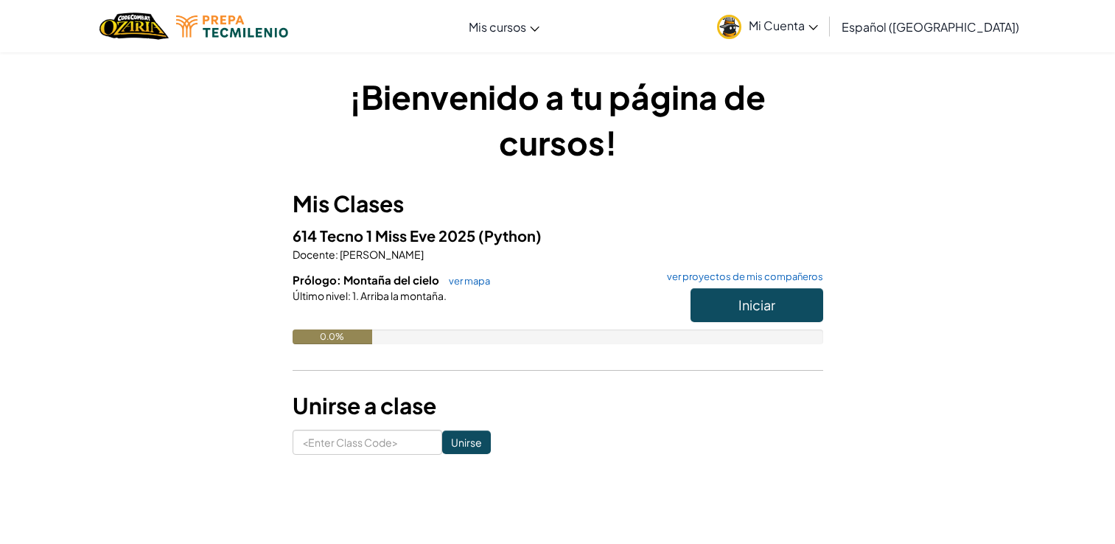 The image size is (1115, 544). Describe the element at coordinates (558, 119) in the screenshot. I see `h1: ¡Bienvenido a tu página de cursos!` at that location.